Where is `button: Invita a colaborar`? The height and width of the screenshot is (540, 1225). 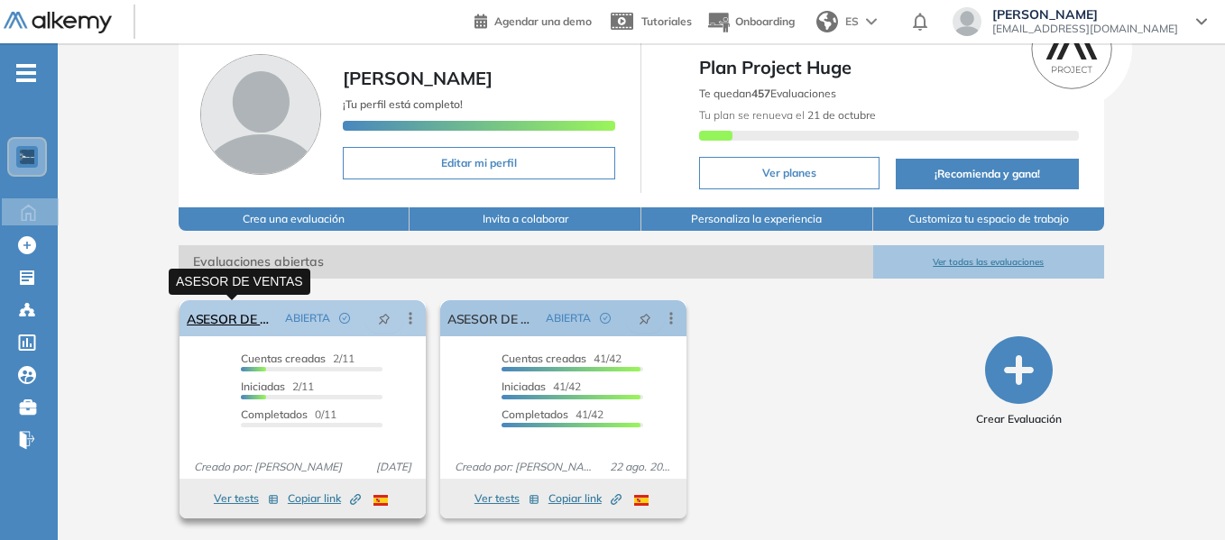 button: Invita a colaborar is located at coordinates (525, 219).